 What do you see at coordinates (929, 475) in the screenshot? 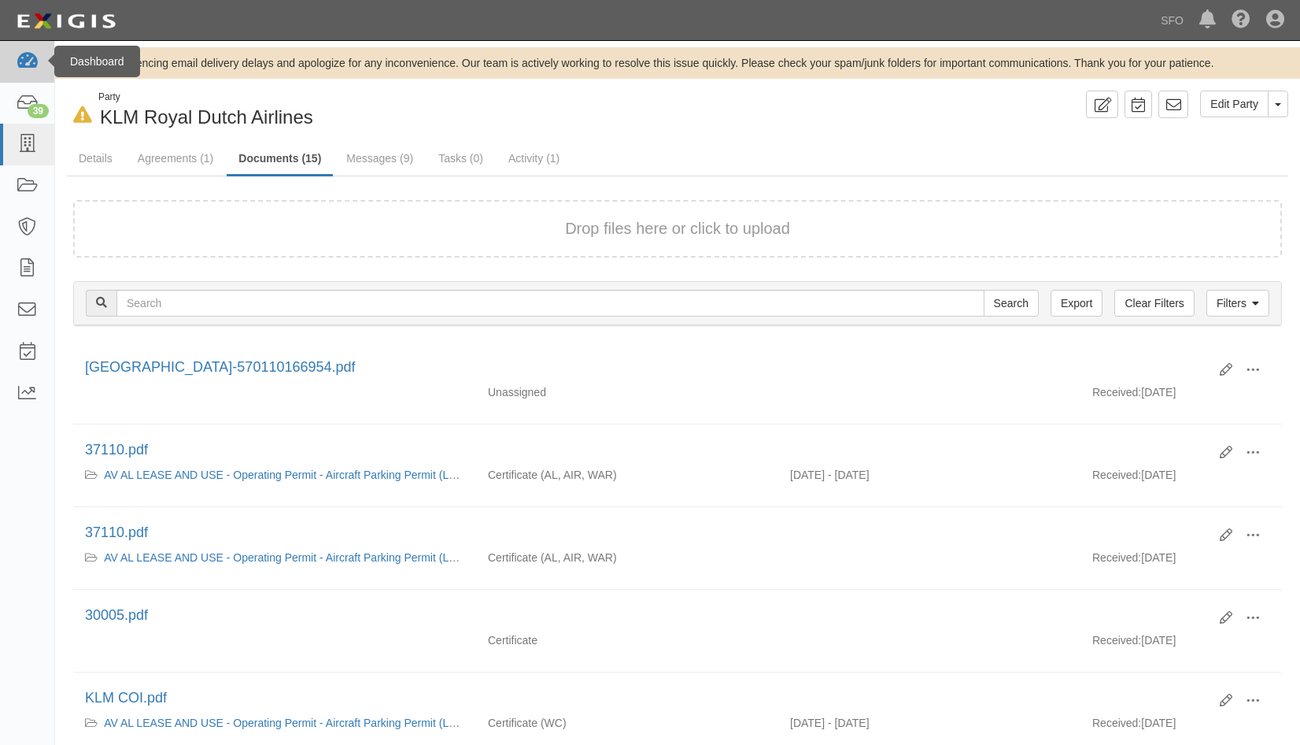
I see `div: Effective 12/01/2024 - Expiration 12/01/2025` at bounding box center [929, 475].